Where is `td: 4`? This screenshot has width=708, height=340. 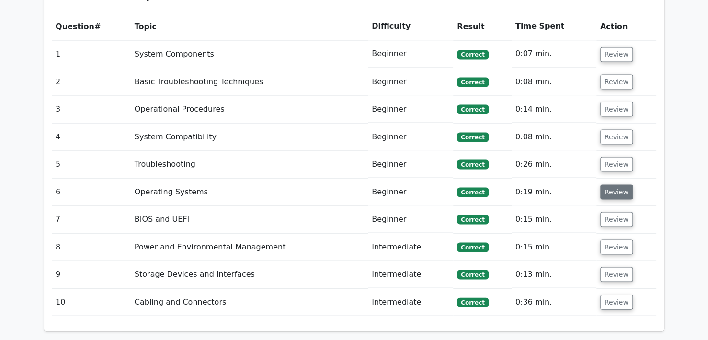 td: 4 is located at coordinates (91, 137).